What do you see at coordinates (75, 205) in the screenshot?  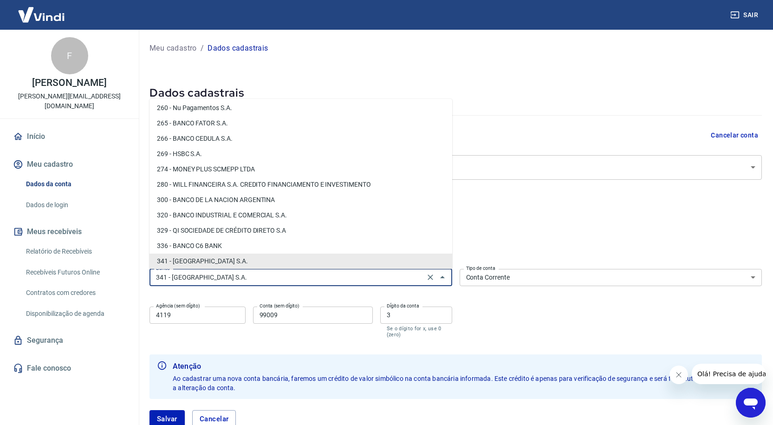 I see `a: Dados de login` at bounding box center [75, 205].